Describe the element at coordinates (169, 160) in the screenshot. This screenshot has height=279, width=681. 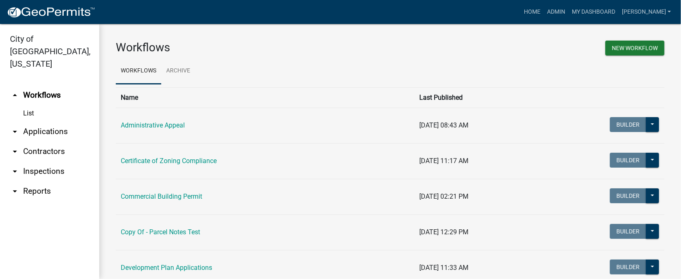
I see `a: Certificate of Zoning Compliance` at that location.